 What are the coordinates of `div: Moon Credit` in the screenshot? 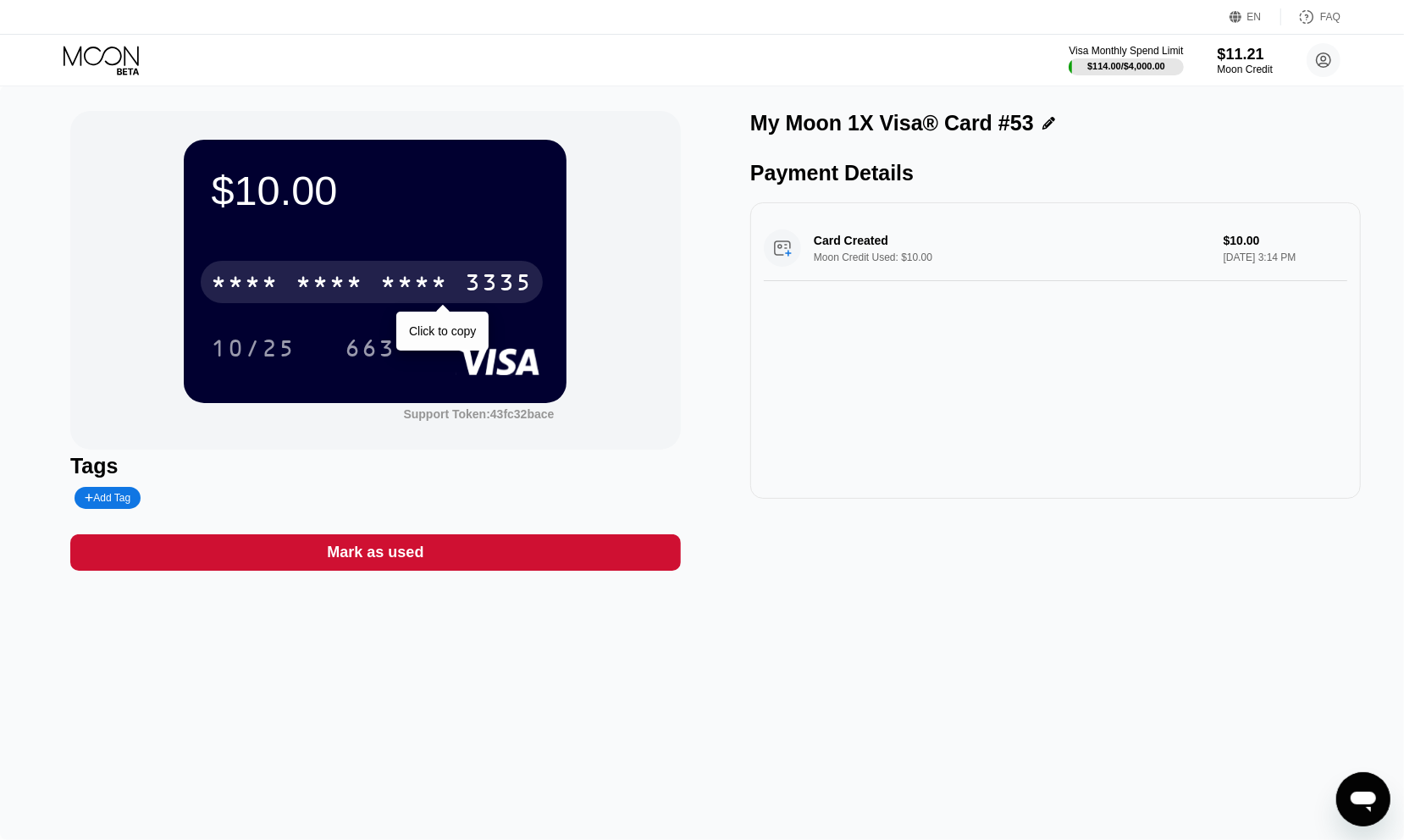 It's located at (1245, 69).